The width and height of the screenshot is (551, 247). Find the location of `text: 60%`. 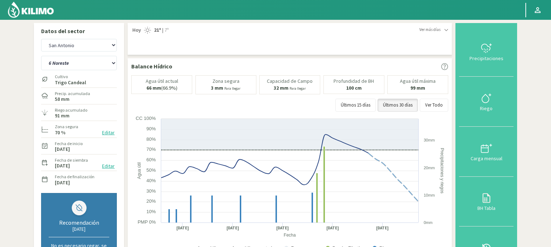

text: 60% is located at coordinates (151, 160).